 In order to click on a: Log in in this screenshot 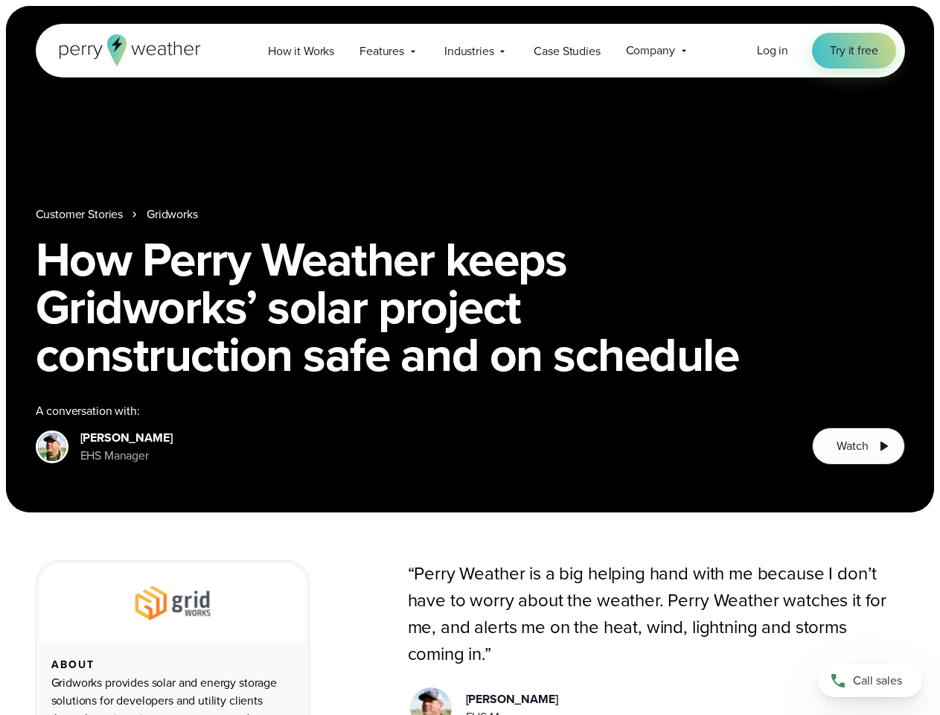, I will do `click(773, 51)`.